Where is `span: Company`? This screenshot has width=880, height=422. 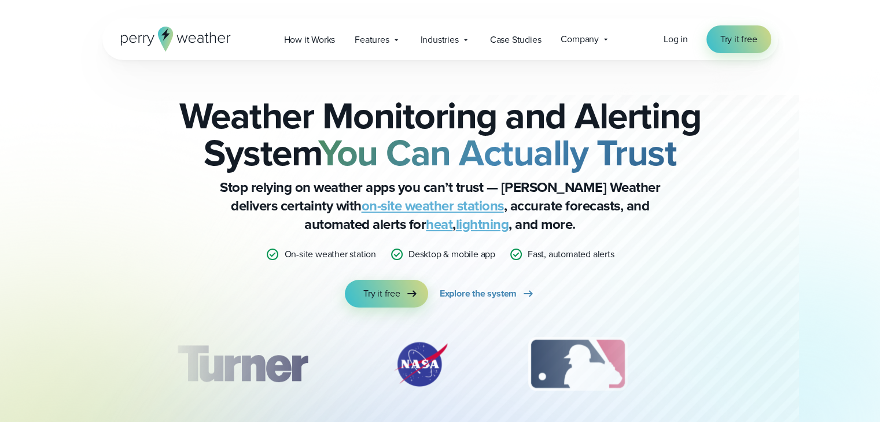
span: Company is located at coordinates (579, 39).